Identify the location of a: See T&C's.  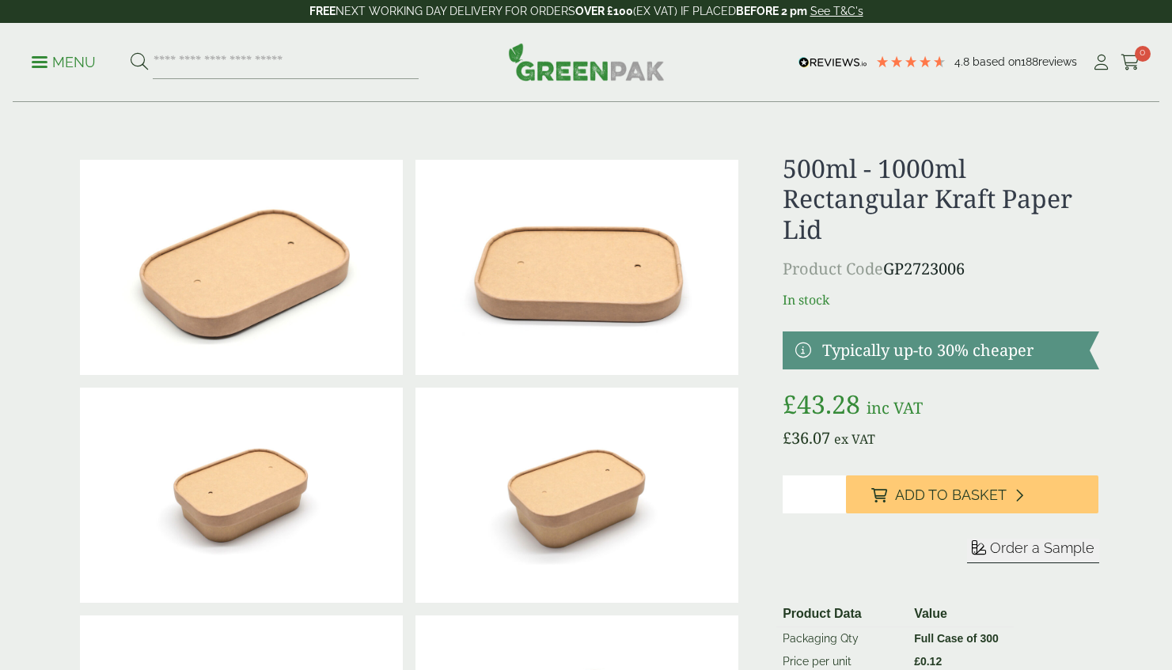
(836, 11).